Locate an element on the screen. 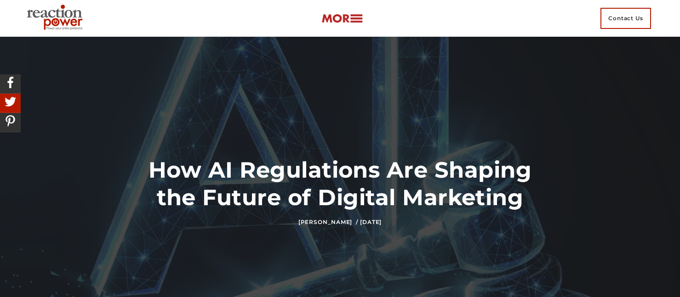 This screenshot has width=680, height=297. img: Share On Facebook is located at coordinates (10, 82).